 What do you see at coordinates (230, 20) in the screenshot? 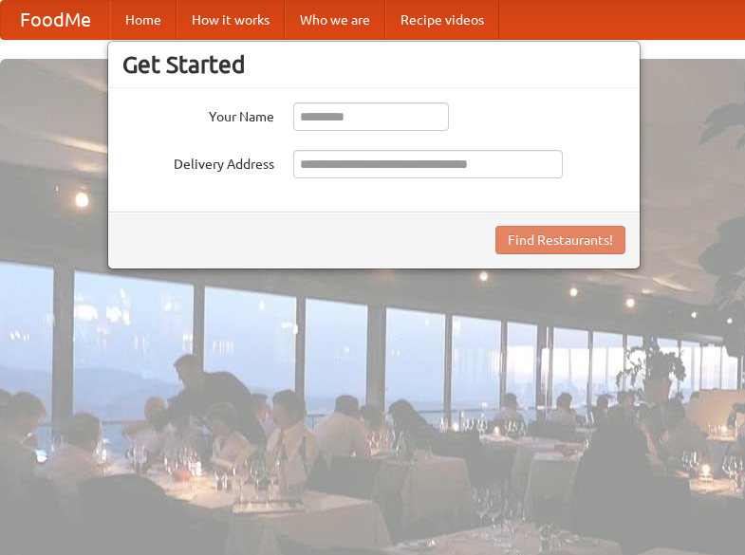
I see `a: How it works` at bounding box center [230, 20].